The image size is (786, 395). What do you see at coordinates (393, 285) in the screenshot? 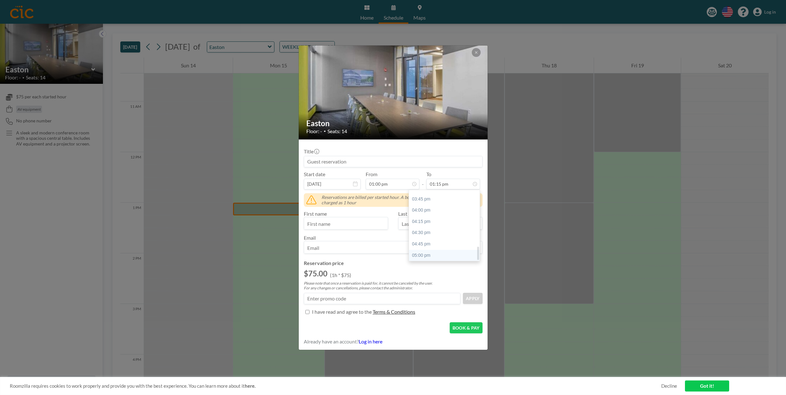
I see `p: Please note that once a reservation is paid for, it cannot be canceled by the user. For any chang...` at bounding box center [393, 285].